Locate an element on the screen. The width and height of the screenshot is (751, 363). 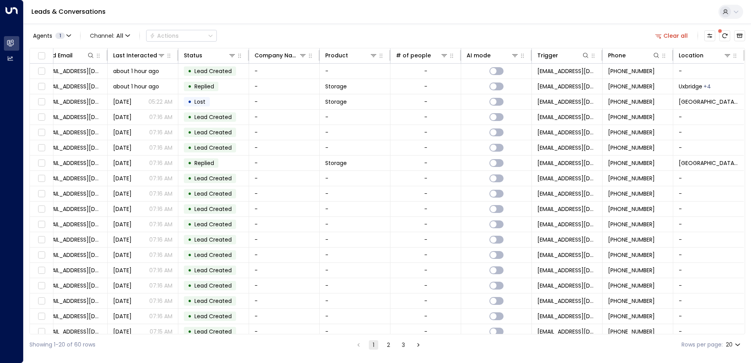
button: Go to next page is located at coordinates (418, 345).